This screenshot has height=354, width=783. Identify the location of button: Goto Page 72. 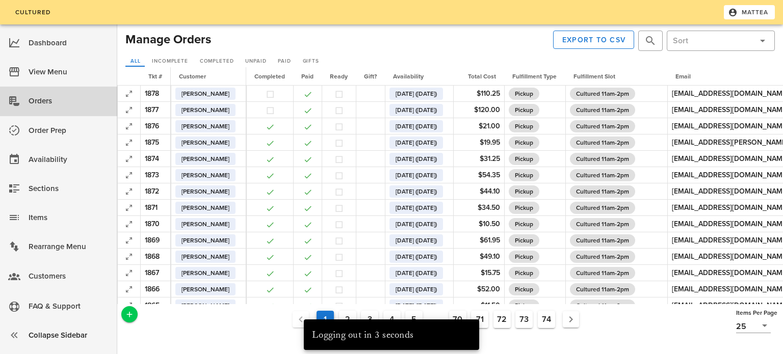
(502, 320).